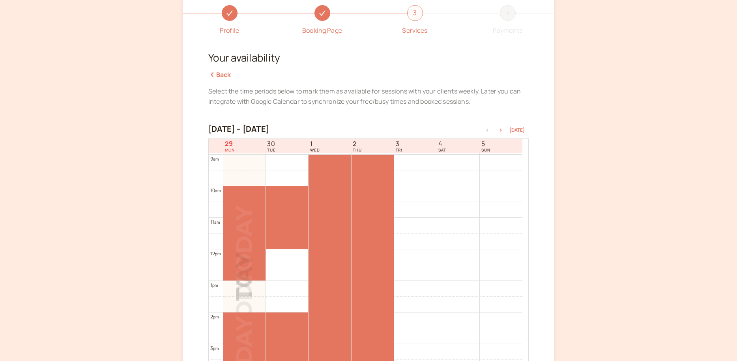 Image resolution: width=737 pixels, height=361 pixels. I want to click on span: 29, so click(229, 144).